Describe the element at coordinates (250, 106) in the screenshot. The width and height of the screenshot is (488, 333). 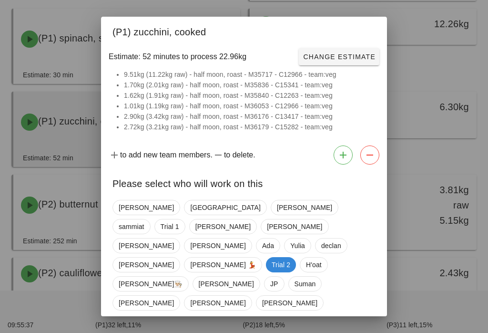
I see `li: 1.01kg (1.19kg raw) - half moon, roast - M36053 - C12966 - team:veg` at that location.